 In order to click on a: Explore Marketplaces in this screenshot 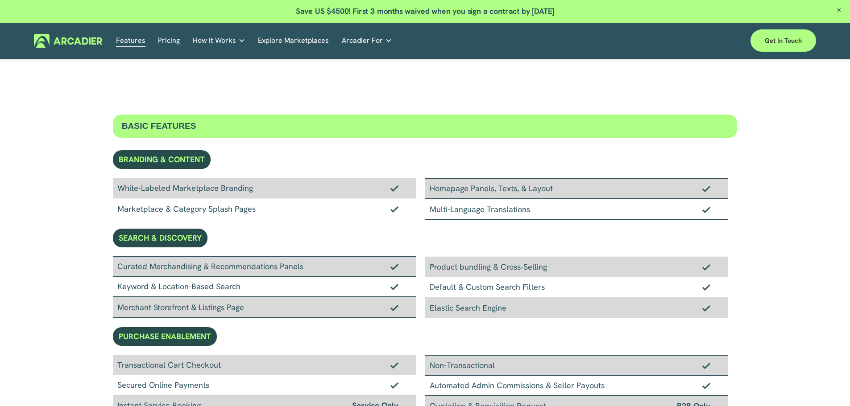, I will do `click(293, 41)`.